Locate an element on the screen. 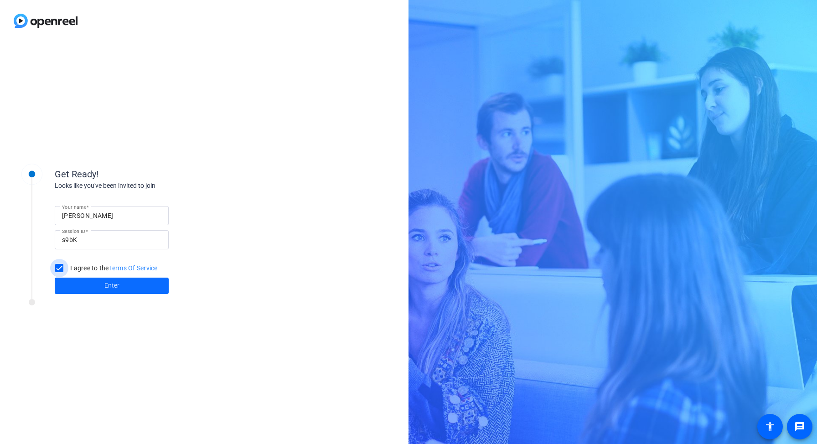 This screenshot has height=444, width=817. a: Terms Of Service is located at coordinates (133, 268).